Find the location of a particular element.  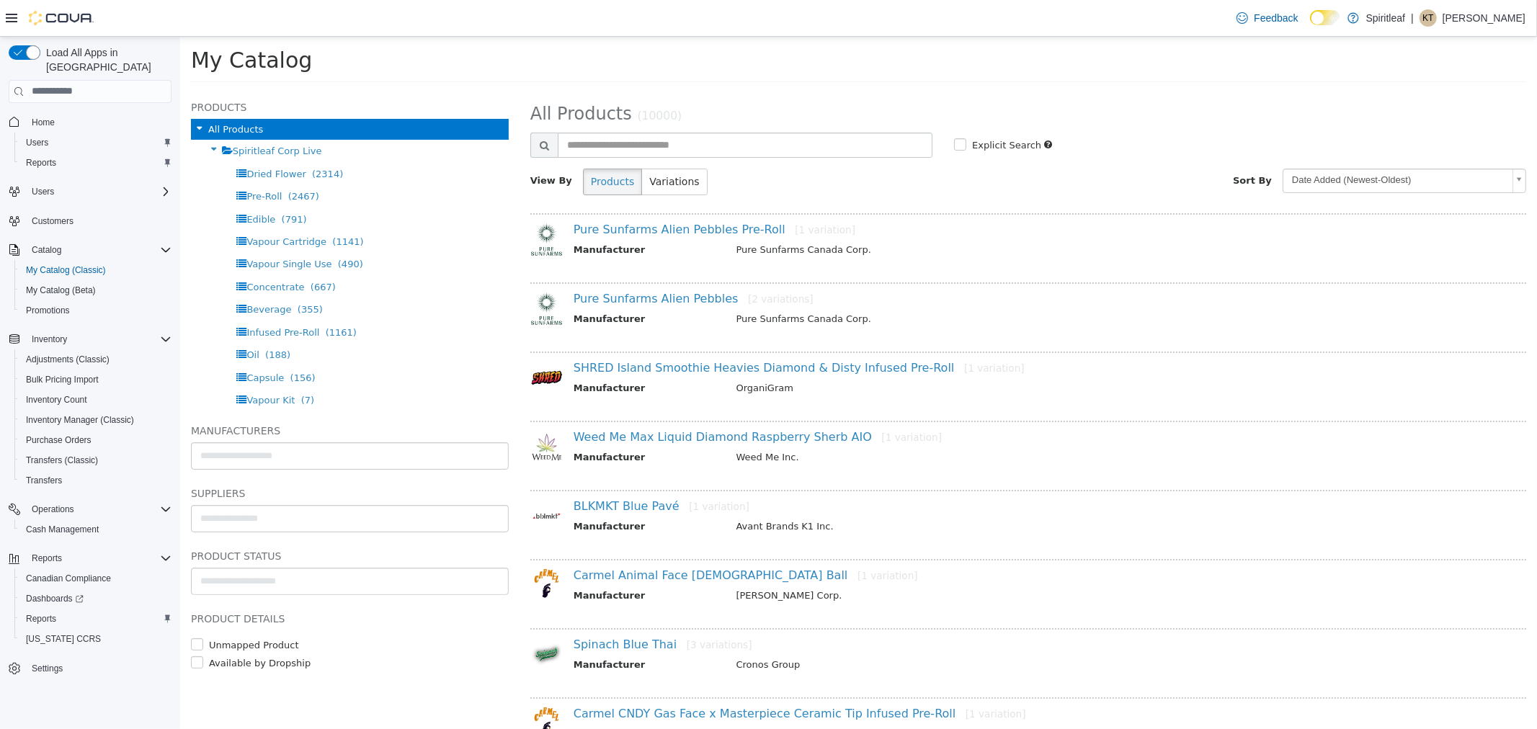

span: Home is located at coordinates (43, 123).